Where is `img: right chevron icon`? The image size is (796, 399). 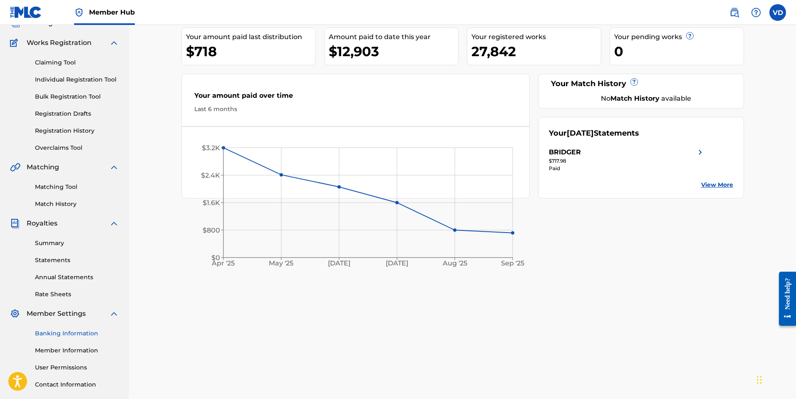 img: right chevron icon is located at coordinates (700, 152).